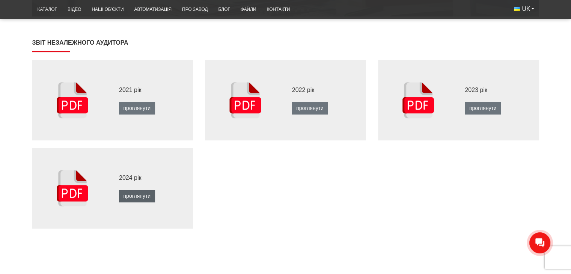  Describe the element at coordinates (248, 9) in the screenshot. I see `a: Файли` at that location.